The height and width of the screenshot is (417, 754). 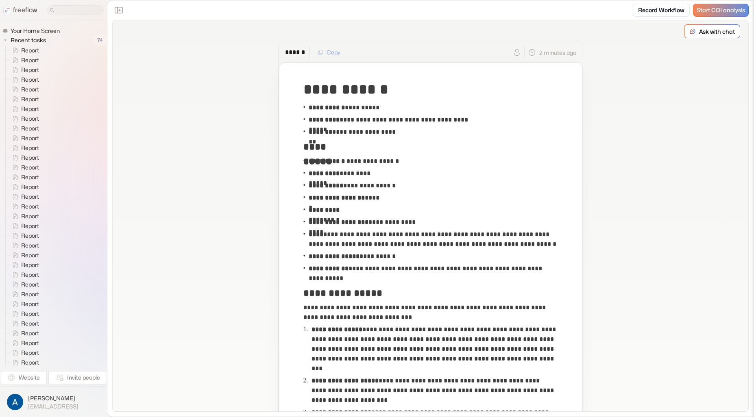 I want to click on img: profile, so click(x=15, y=402).